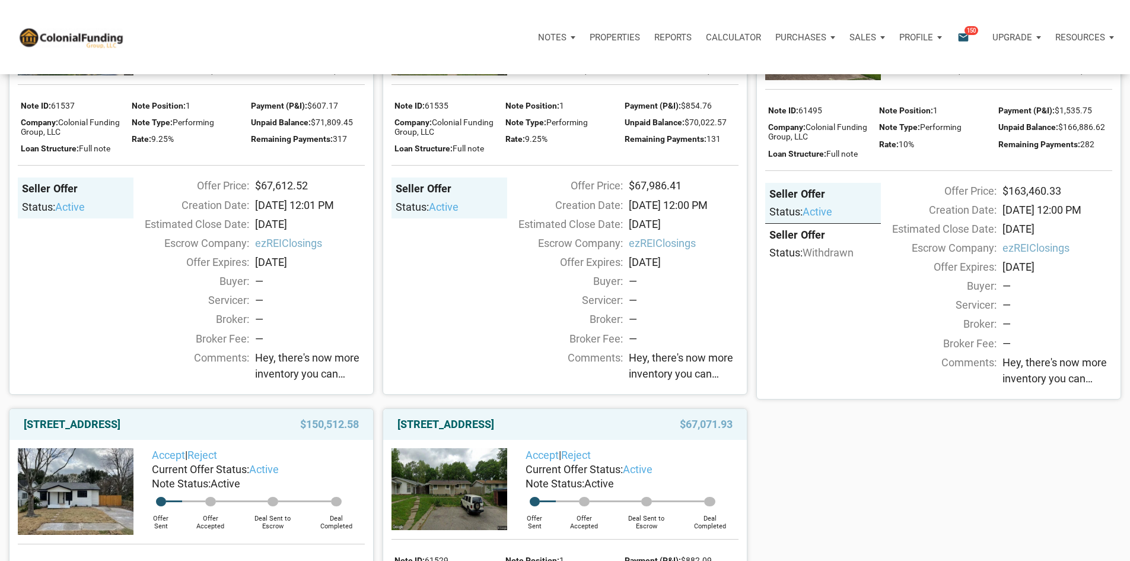 This screenshot has width=1130, height=561. What do you see at coordinates (714, 139) in the screenshot?
I see `span: 131` at bounding box center [714, 139].